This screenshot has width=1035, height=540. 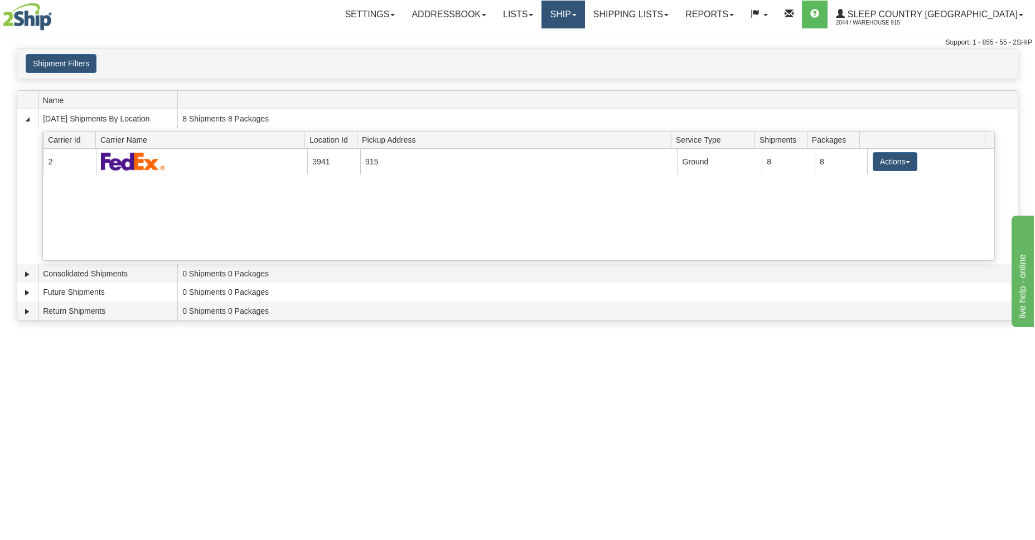 What do you see at coordinates (108, 311) in the screenshot?
I see `td: Return Shipments` at bounding box center [108, 311].